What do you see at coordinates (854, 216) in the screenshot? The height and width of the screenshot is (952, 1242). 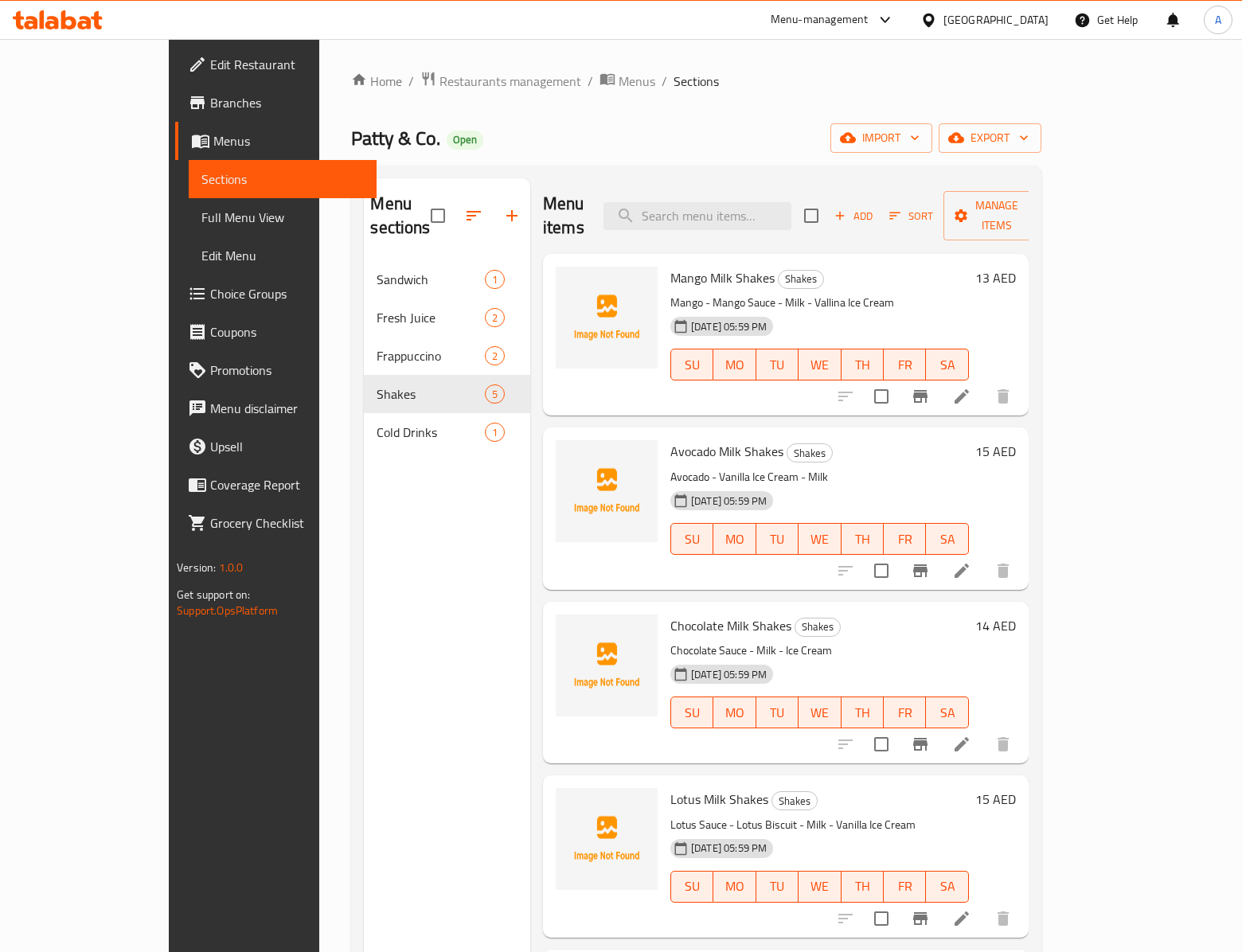 I see `span: Add` at bounding box center [854, 216].